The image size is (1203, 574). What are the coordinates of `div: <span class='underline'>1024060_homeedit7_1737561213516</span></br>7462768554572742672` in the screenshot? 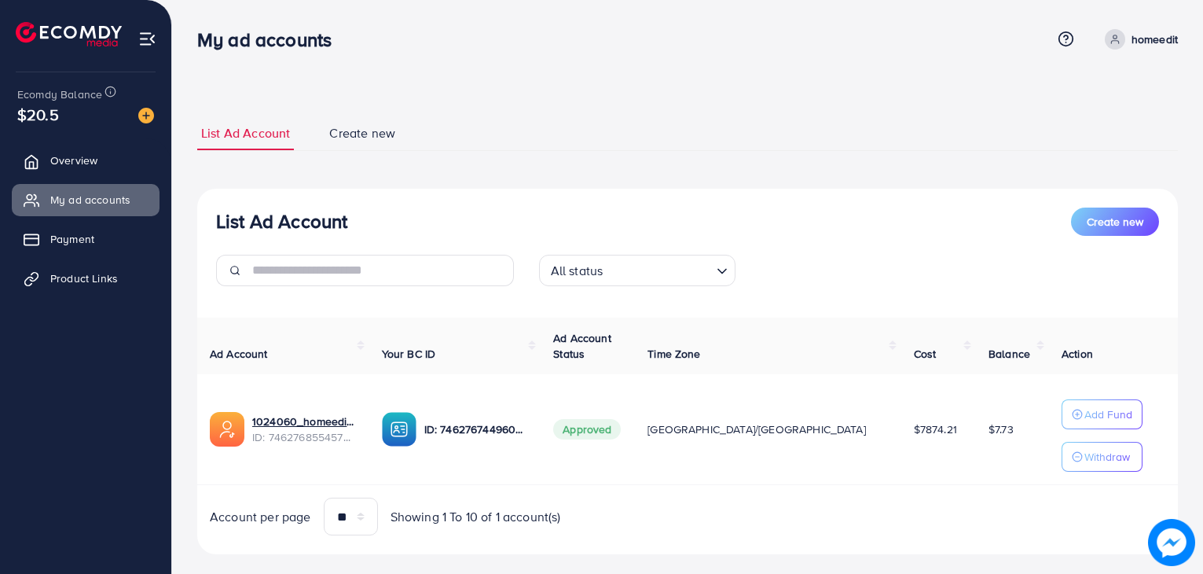 It's located at (304, 429).